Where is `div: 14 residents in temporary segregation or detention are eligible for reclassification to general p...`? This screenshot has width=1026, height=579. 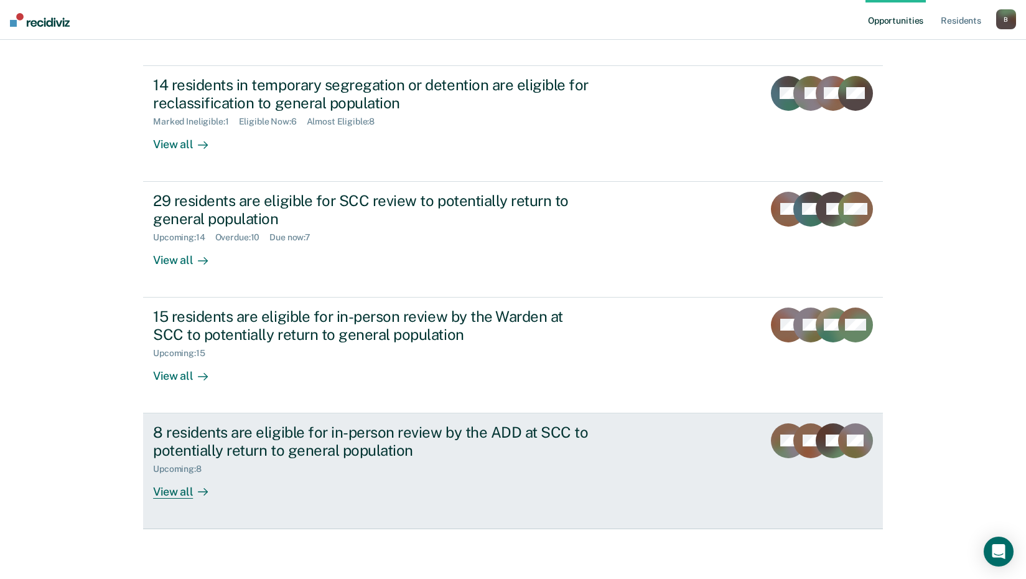 div: 14 residents in temporary segregation or detention are eligible for reclassification to general p... is located at coordinates (371, 94).